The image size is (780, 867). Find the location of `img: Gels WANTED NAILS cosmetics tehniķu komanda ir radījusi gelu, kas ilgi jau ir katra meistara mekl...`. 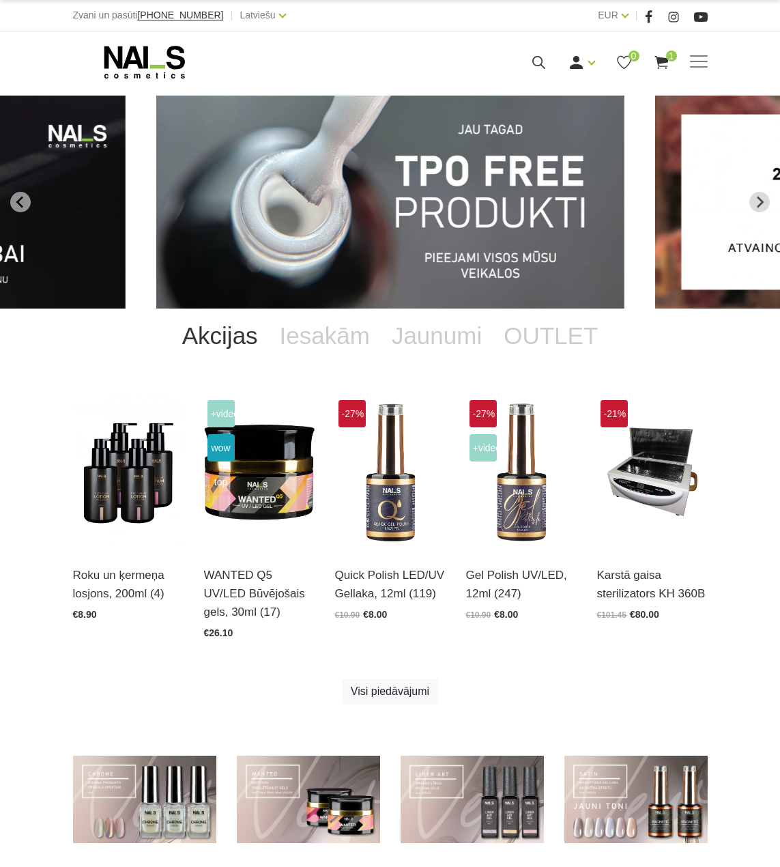

img: Gels WANTED NAILS cosmetics tehniķu komanda ir radījusi gelu, kas ilgi jau ir katra meistara mekl... is located at coordinates (259, 472).